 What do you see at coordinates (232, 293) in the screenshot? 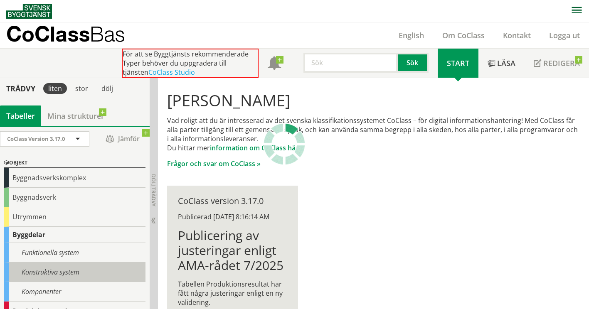
I see `p: Tabellen Produktionsresultat har fått några justeringar enligt en ny validering.` at bounding box center [232, 293].